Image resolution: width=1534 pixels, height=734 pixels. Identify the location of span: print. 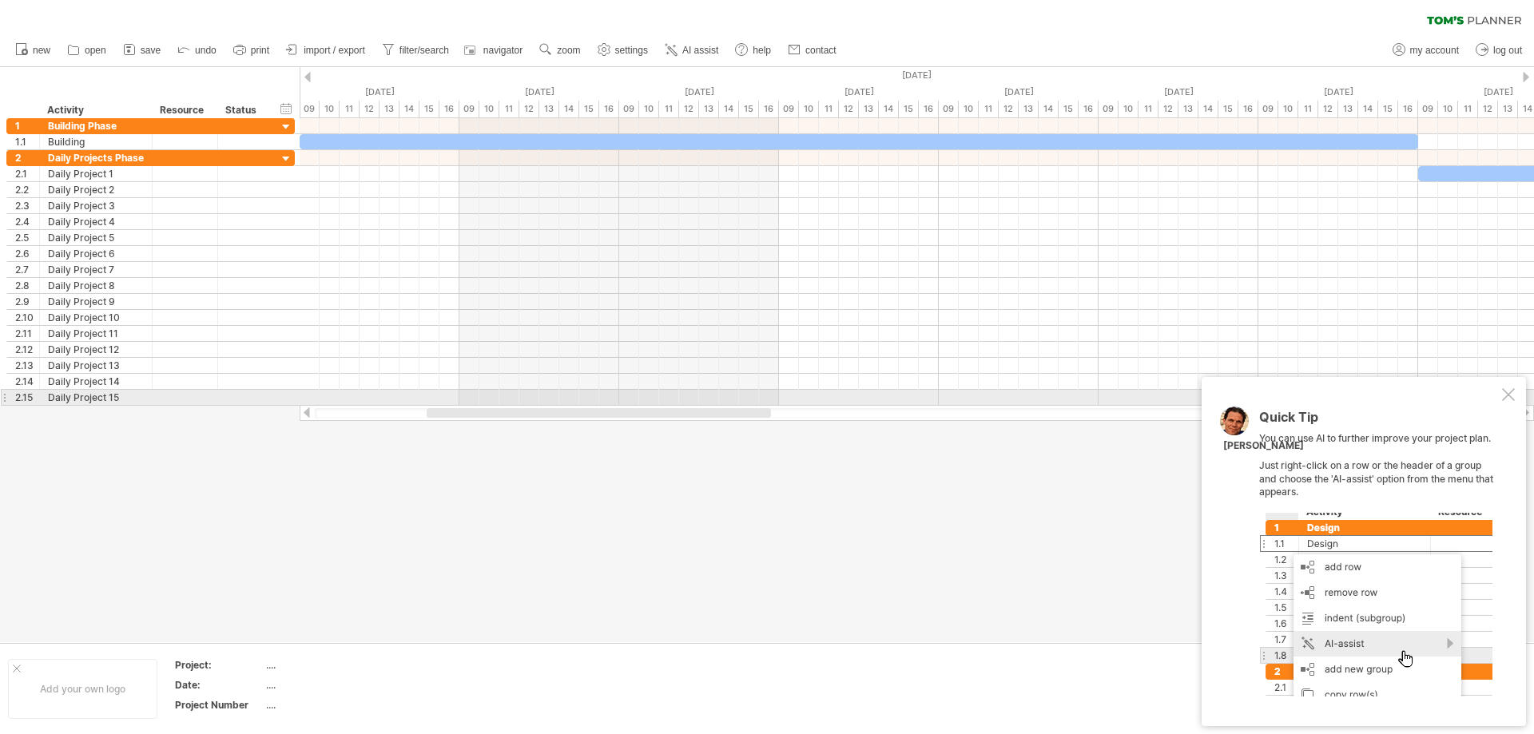
(260, 50).